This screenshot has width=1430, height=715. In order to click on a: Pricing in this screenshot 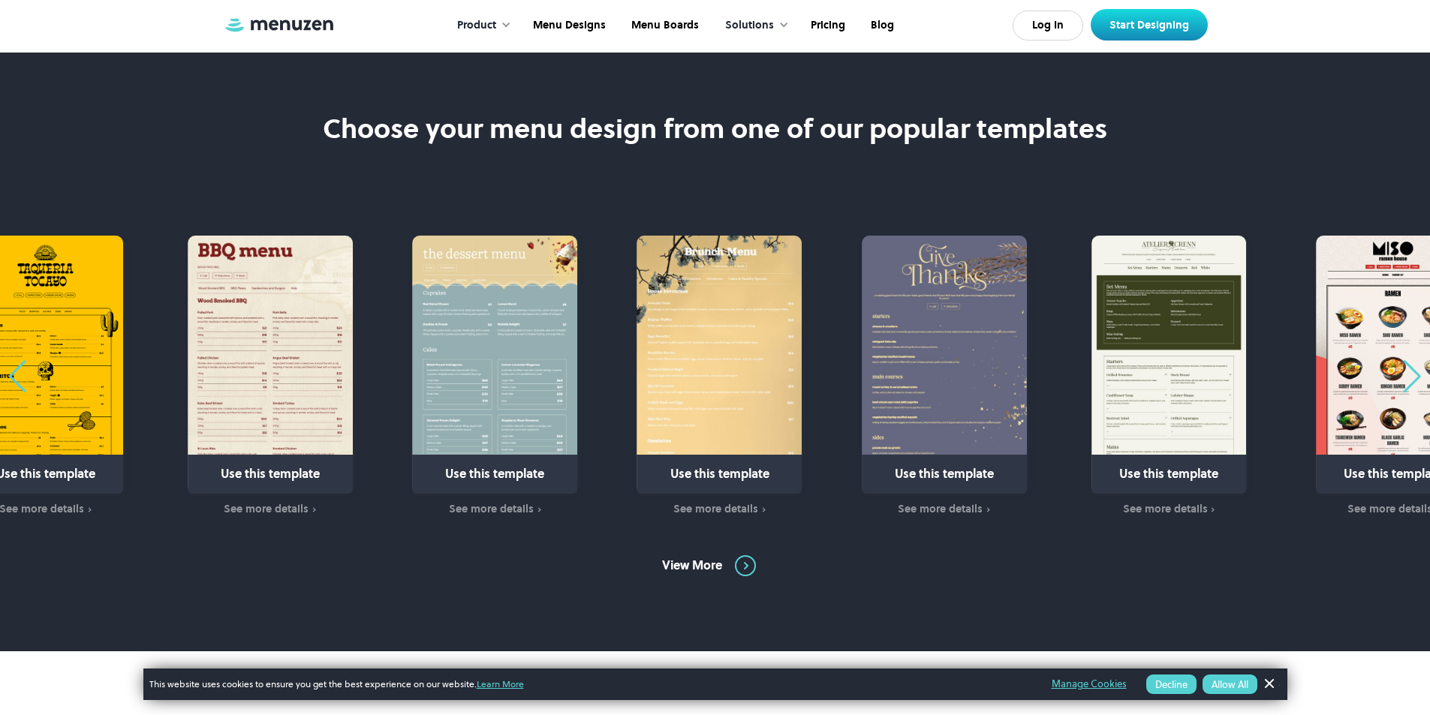, I will do `click(826, 26)`.